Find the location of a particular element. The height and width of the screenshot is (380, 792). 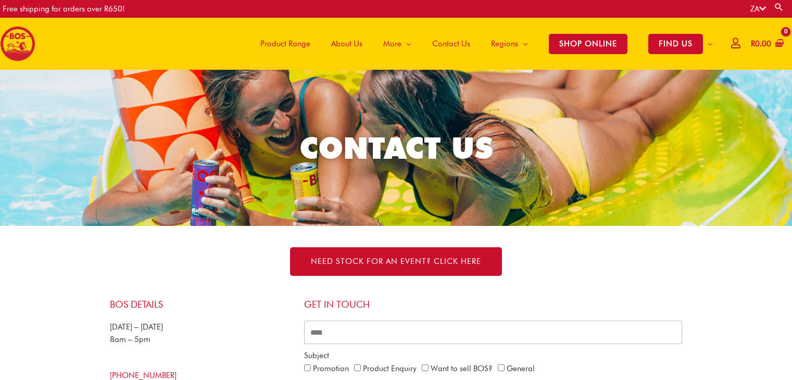

span: 8am – 5pm is located at coordinates (130, 340).